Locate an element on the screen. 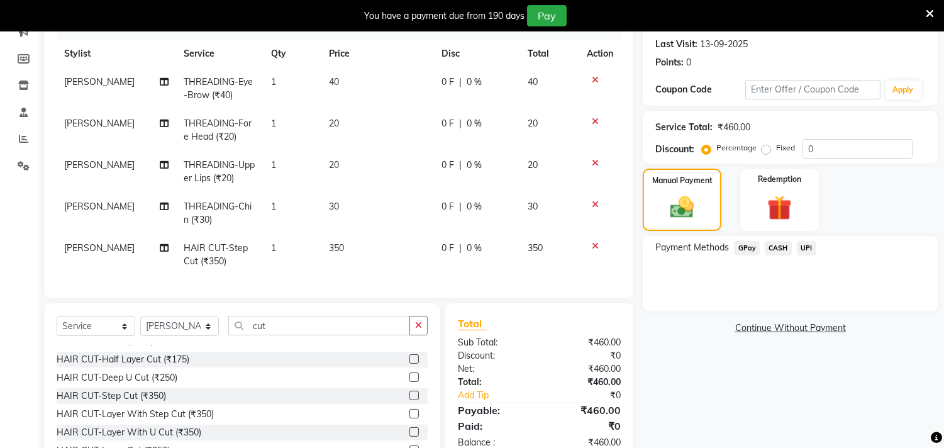 Image resolution: width=944 pixels, height=448 pixels. span: THREADING-Chin (₹30) is located at coordinates (218, 213).